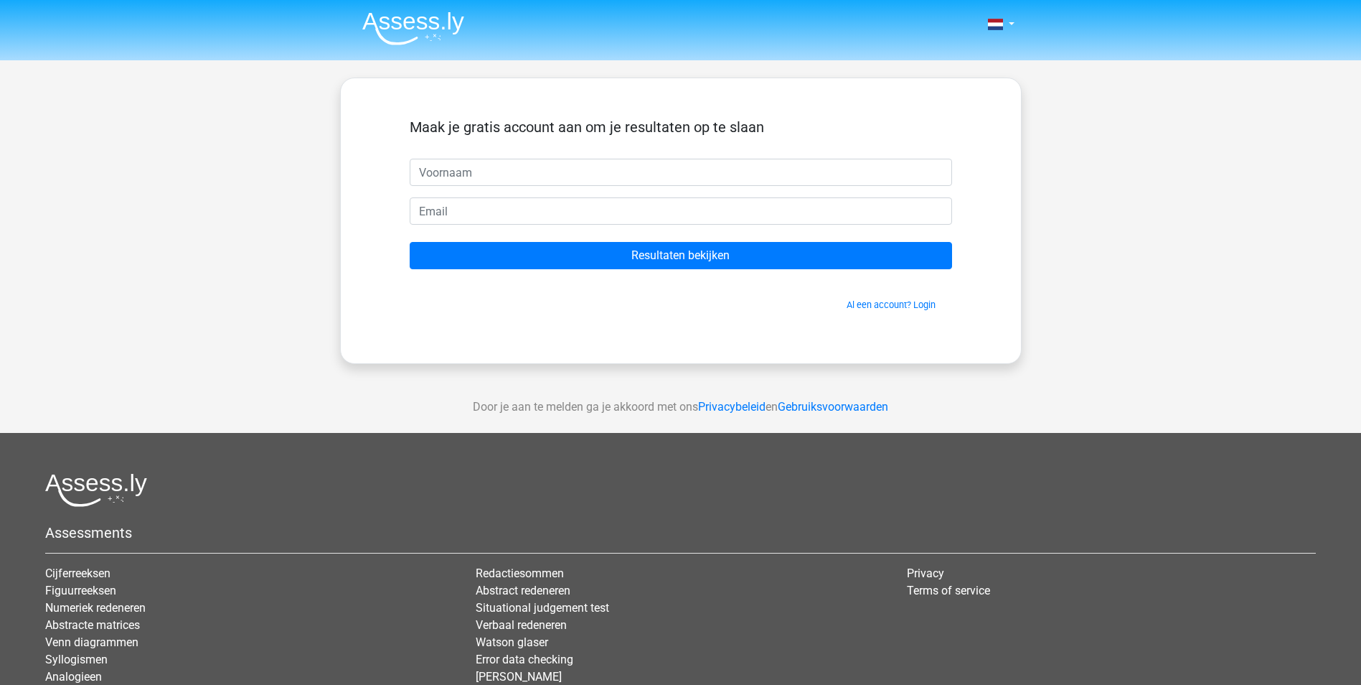 The width and height of the screenshot is (1361, 685). I want to click on input: Resultaten bekijken, so click(681, 256).